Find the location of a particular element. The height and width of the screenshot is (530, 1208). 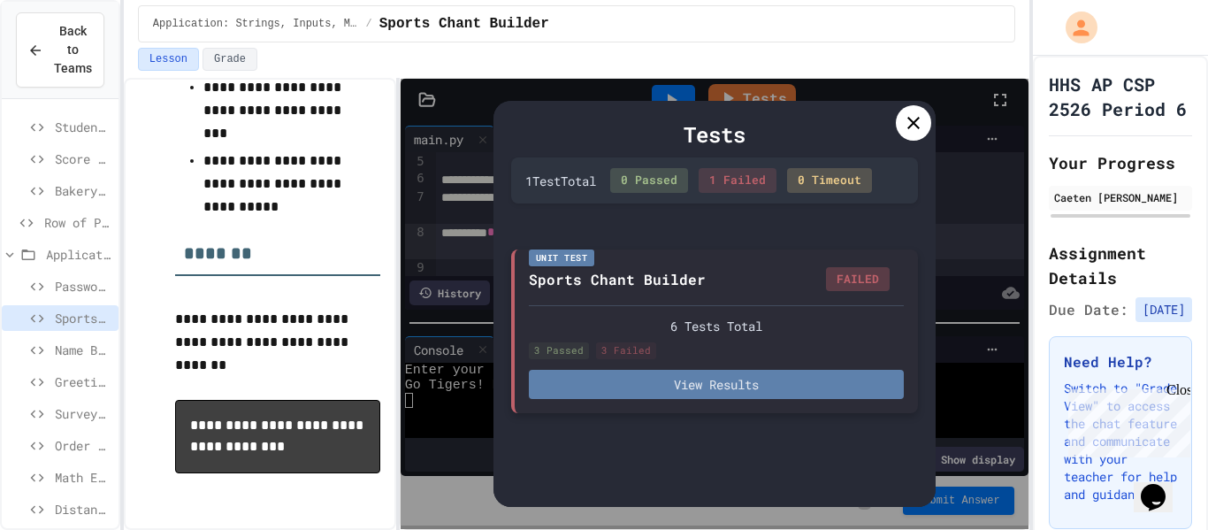

h2: Assignment Details is located at coordinates (1121, 265).